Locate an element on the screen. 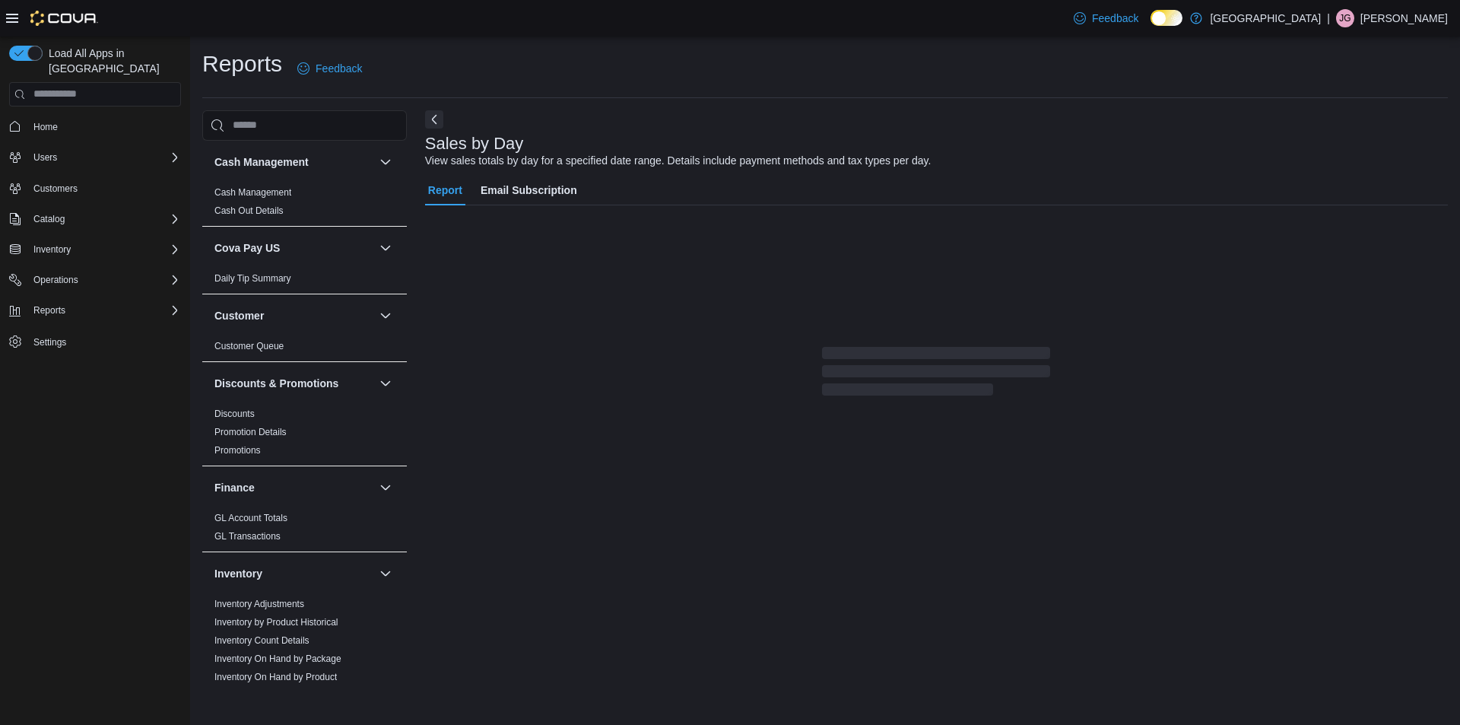 The height and width of the screenshot is (725, 1460). a: Daily Tip Summary is located at coordinates (252, 278).